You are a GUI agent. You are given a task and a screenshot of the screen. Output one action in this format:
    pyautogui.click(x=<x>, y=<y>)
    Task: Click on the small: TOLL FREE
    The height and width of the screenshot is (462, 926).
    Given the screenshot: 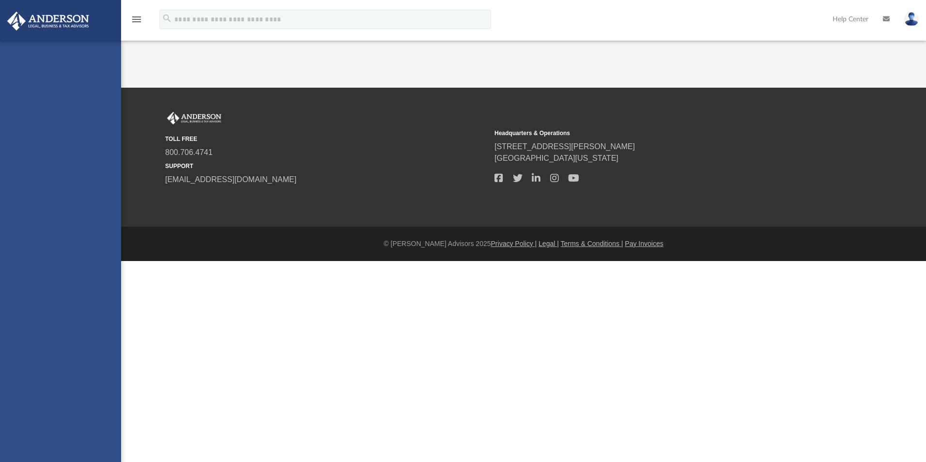 What is the action you would take?
    pyautogui.click(x=327, y=139)
    